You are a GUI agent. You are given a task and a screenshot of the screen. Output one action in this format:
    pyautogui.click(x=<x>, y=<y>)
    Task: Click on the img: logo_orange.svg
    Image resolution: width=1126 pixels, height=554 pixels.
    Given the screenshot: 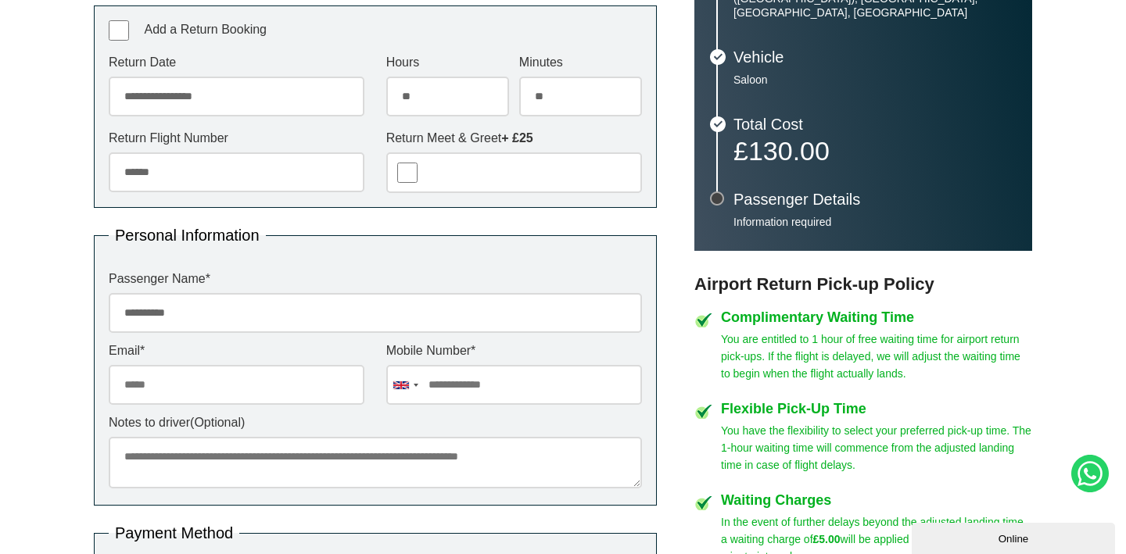 What is the action you would take?
    pyautogui.click(x=31, y=31)
    